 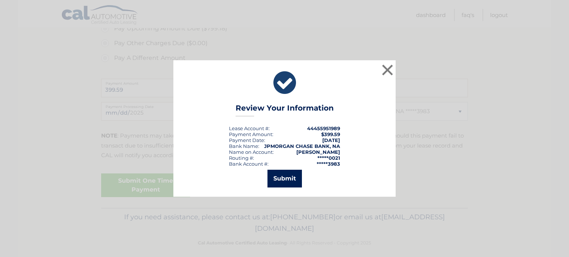 What do you see at coordinates (241, 158) in the screenshot?
I see `div: Routing #:` at bounding box center [241, 158].